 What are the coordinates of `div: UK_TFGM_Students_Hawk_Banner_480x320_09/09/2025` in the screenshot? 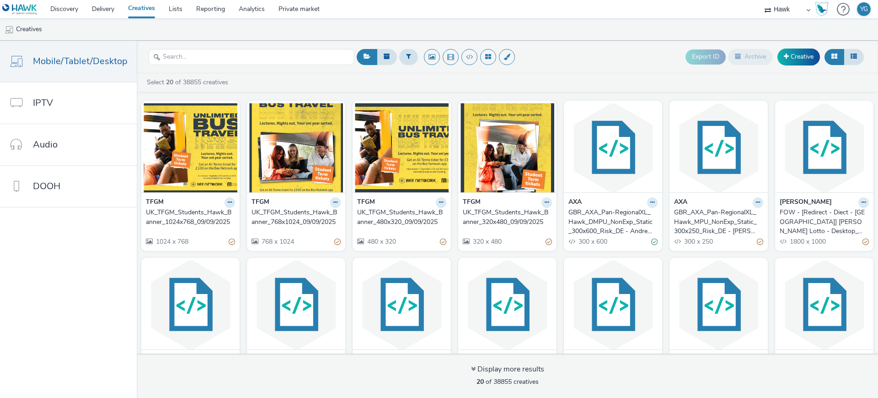 It's located at (400, 217).